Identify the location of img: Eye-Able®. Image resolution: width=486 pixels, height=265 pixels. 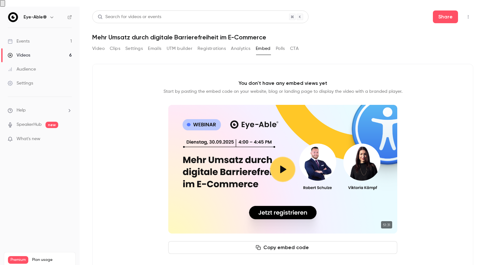
(13, 17).